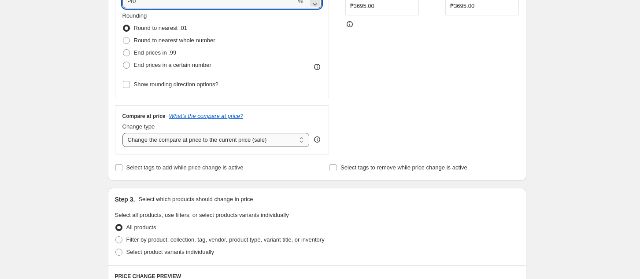 This screenshot has height=279, width=640. Describe the element at coordinates (141, 227) in the screenshot. I see `span: All products` at that location.